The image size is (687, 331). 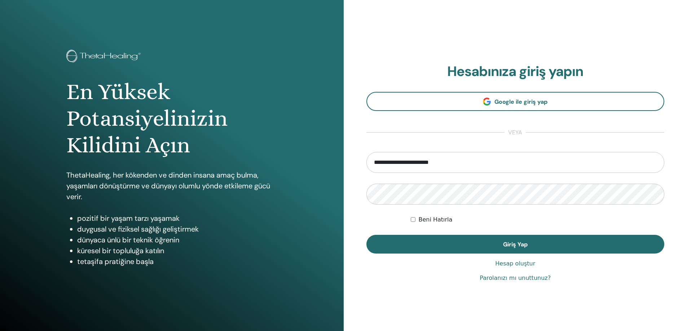 What do you see at coordinates (177, 229) in the screenshot?
I see `li: duygusal ve fiziksel sağlığı geliştirmek` at bounding box center [177, 229].